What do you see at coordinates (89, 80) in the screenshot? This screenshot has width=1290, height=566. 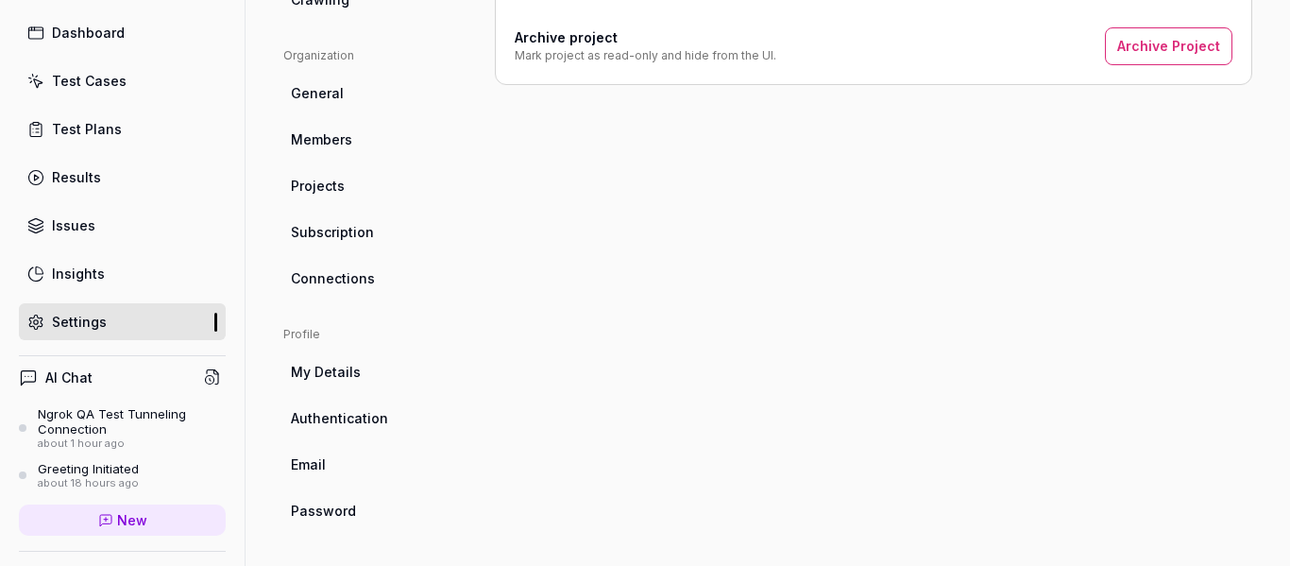 I see `div: Test Cases` at bounding box center [89, 80].